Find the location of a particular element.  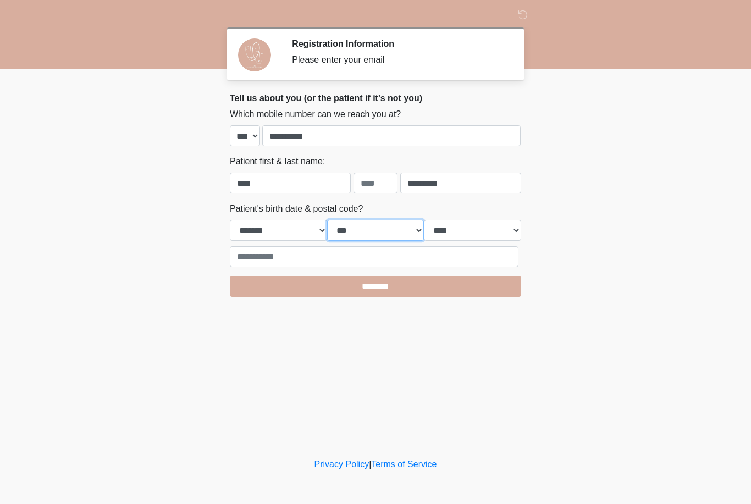

h2: Tell us about you (or the patient if it's not you) is located at coordinates (376, 98).